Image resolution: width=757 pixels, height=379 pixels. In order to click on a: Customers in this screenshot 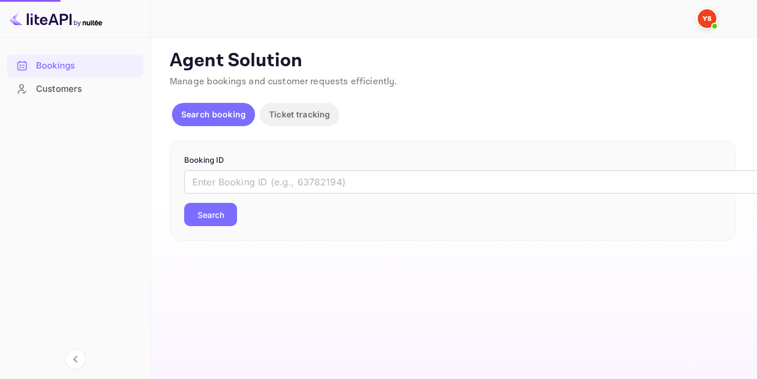, I will do `click(75, 88)`.